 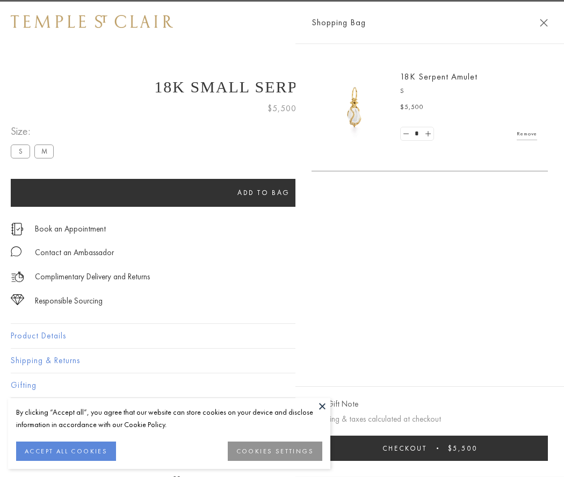 What do you see at coordinates (404, 448) in the screenshot?
I see `span: Checkout` at bounding box center [404, 448].